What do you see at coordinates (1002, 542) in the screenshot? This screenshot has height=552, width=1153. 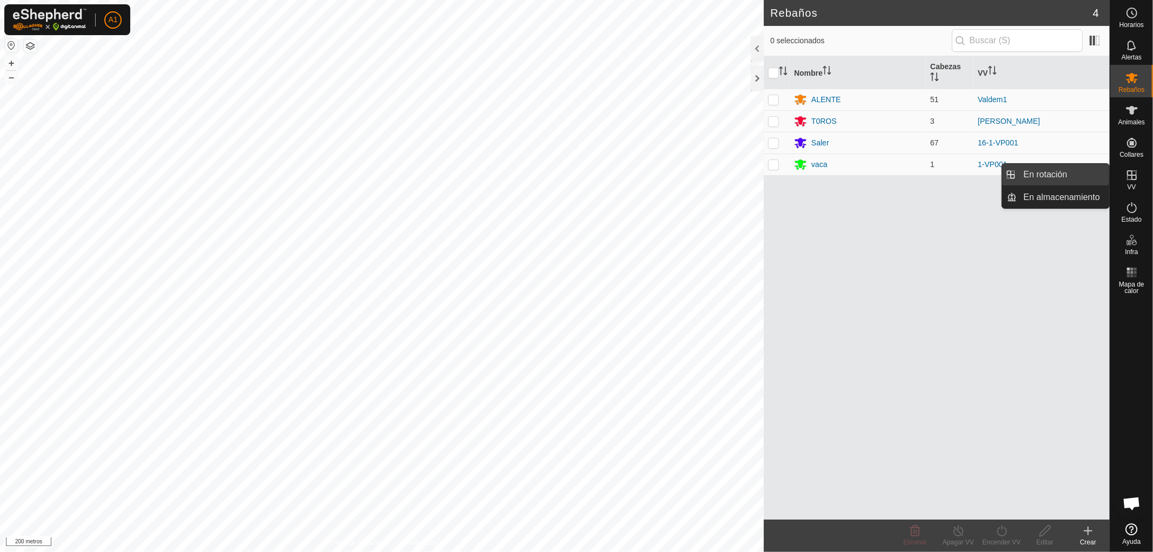 I see `font: Encender VV` at bounding box center [1002, 542].